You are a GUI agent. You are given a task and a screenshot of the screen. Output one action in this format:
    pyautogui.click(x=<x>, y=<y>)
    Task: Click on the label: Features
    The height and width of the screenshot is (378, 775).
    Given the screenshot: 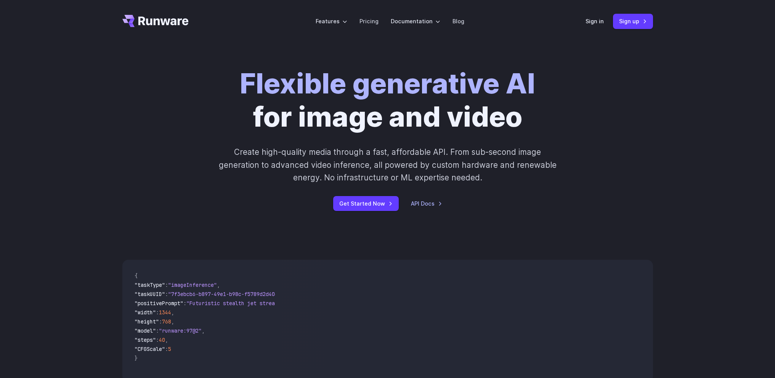 What is the action you would take?
    pyautogui.click(x=331, y=21)
    